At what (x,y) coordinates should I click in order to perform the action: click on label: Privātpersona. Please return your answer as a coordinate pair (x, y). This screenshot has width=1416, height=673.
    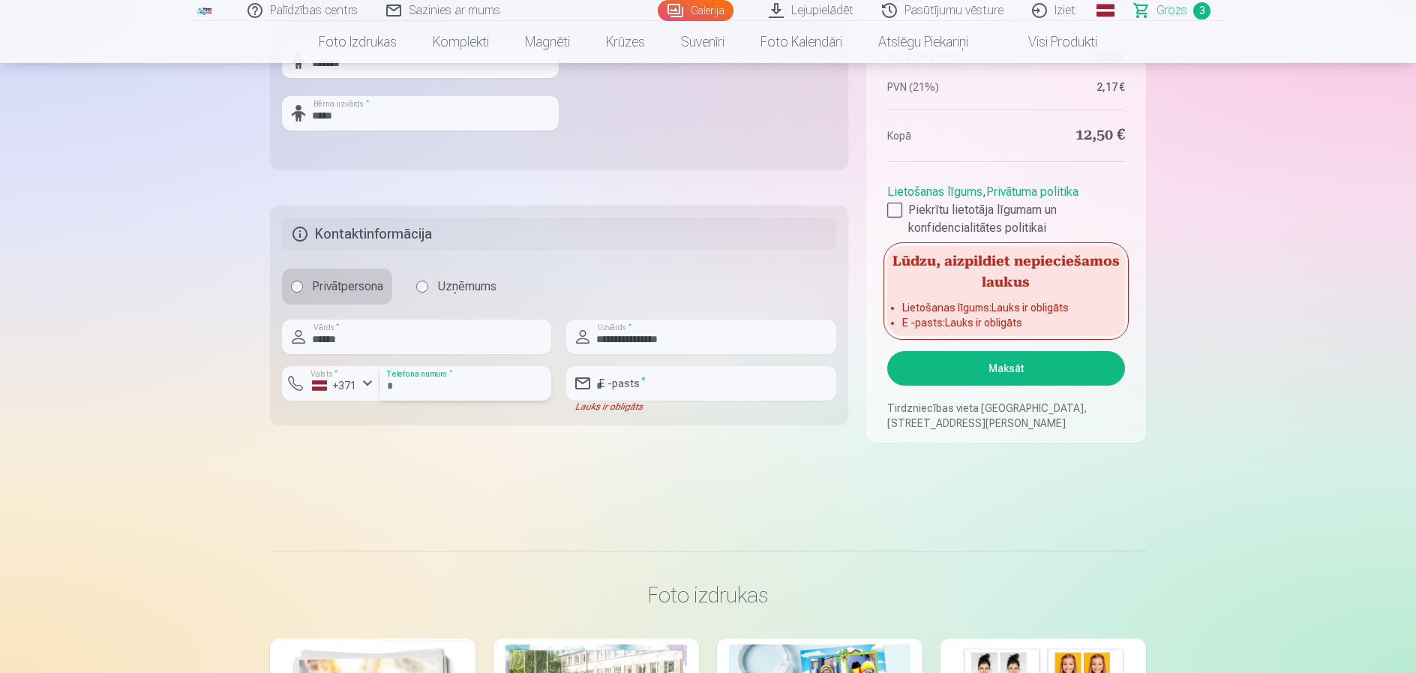
    Looking at the image, I should click on (337, 287).